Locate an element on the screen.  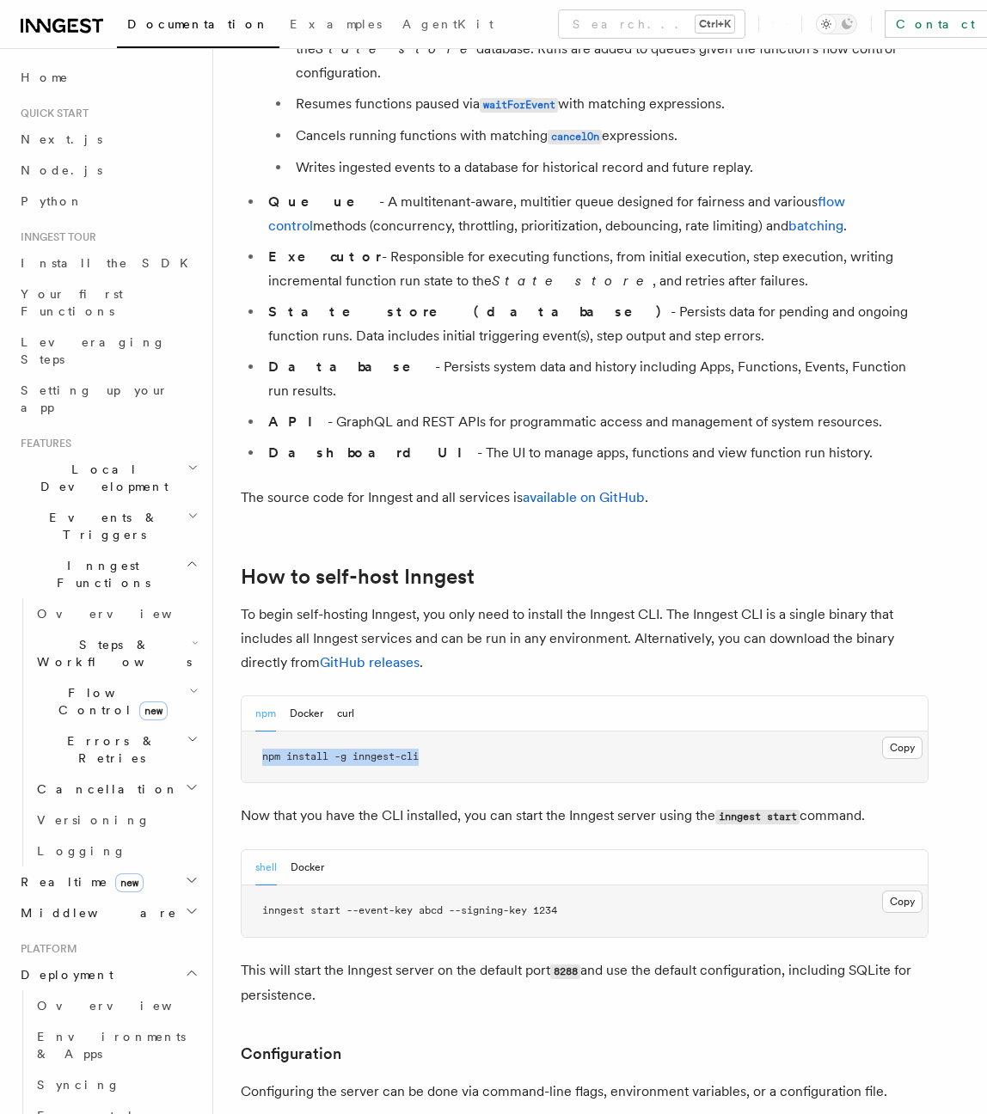
a: available on GitHub is located at coordinates (584, 497).